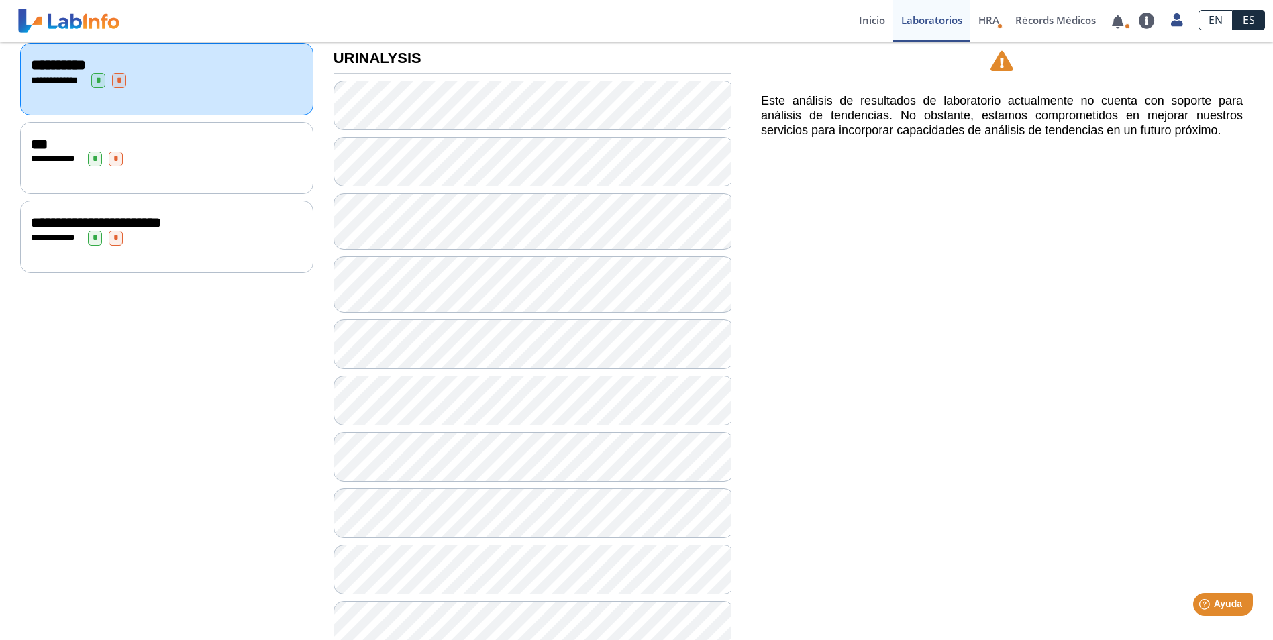  Describe the element at coordinates (1249, 20) in the screenshot. I see `a: ES` at that location.